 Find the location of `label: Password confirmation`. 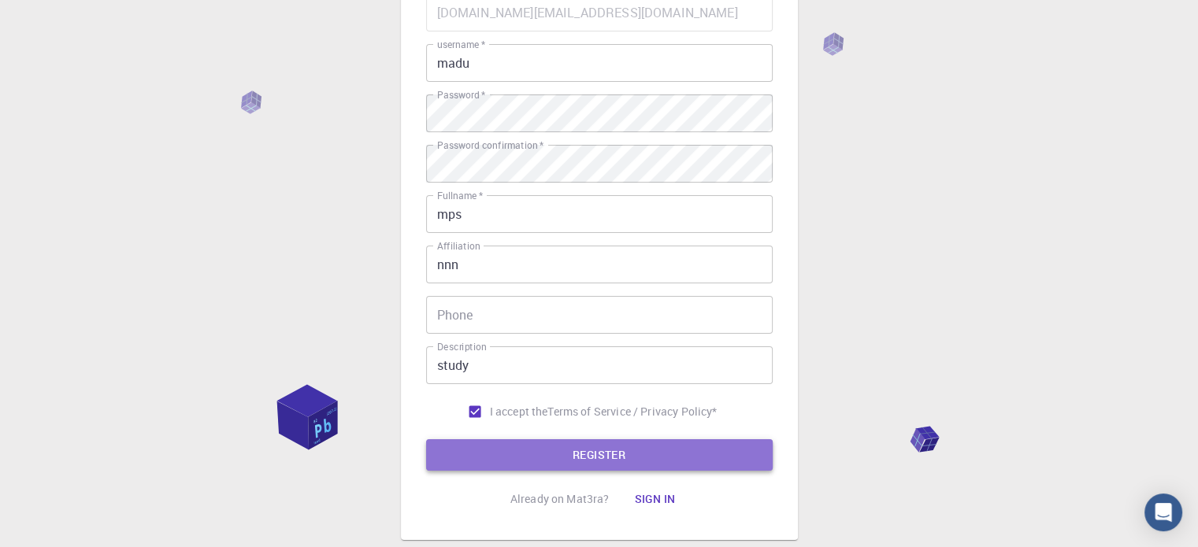

label: Password confirmation is located at coordinates (490, 145).